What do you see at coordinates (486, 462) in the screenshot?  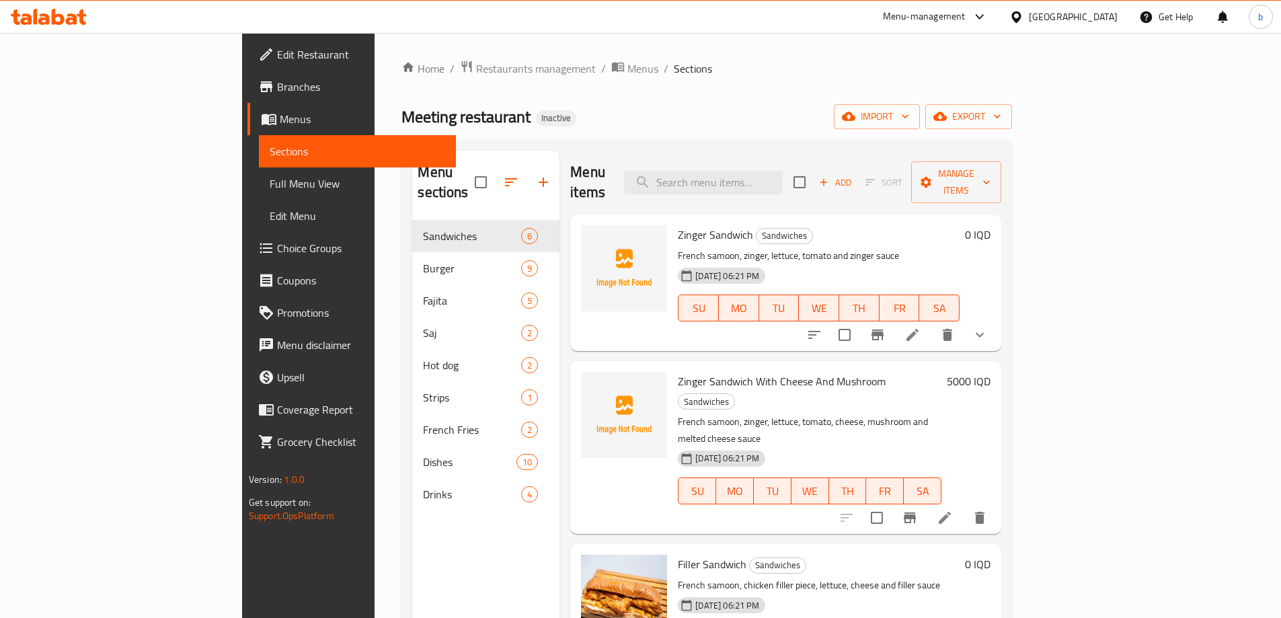 I see `div: Dishes10` at bounding box center [486, 462].